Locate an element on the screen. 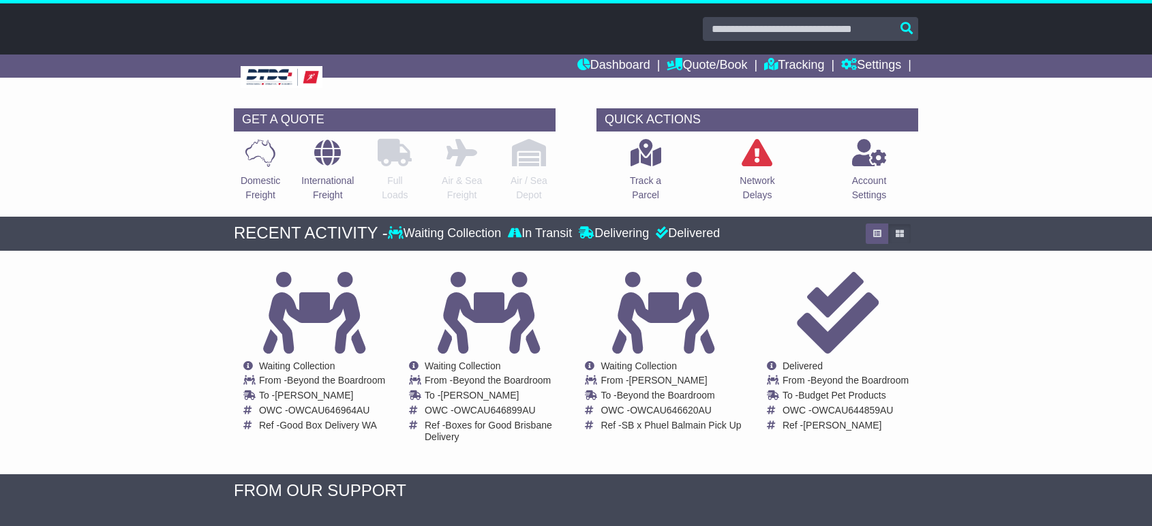  p: Domestic Freight is located at coordinates (260, 188).